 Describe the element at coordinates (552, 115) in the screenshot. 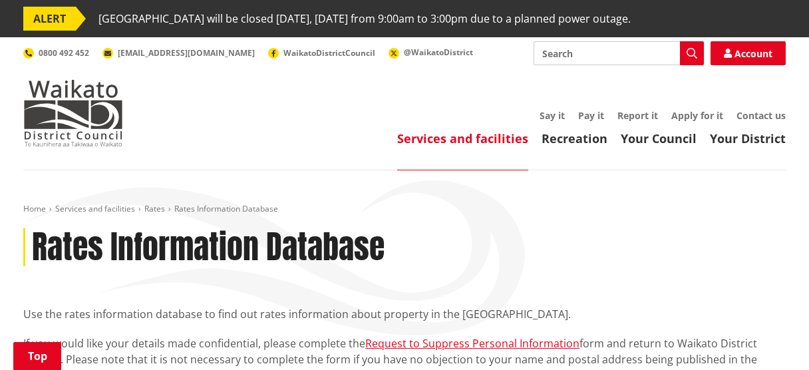

I see `a: Say it` at that location.